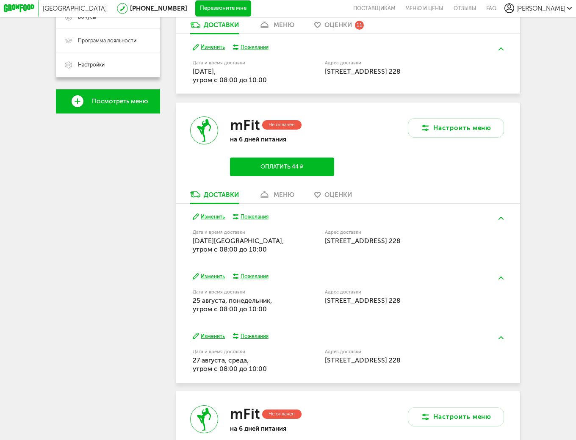  Describe the element at coordinates (87, 17) in the screenshot. I see `span: Бонусы` at that location.